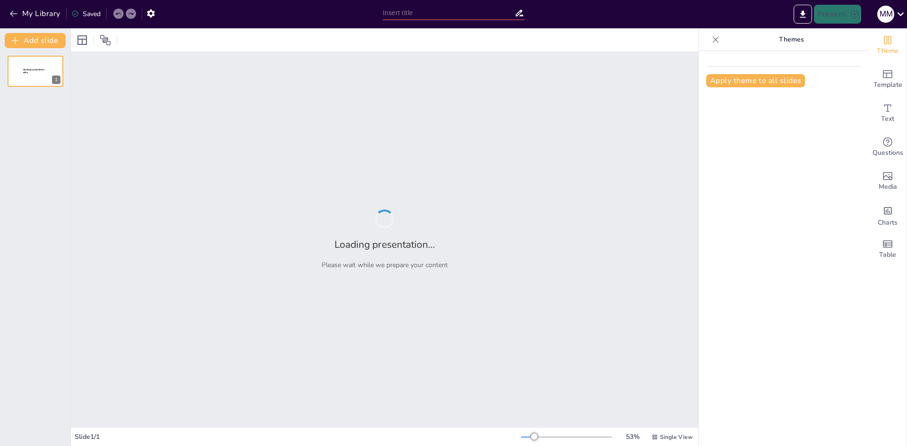  Describe the element at coordinates (676, 437) in the screenshot. I see `span: Single View` at that location.